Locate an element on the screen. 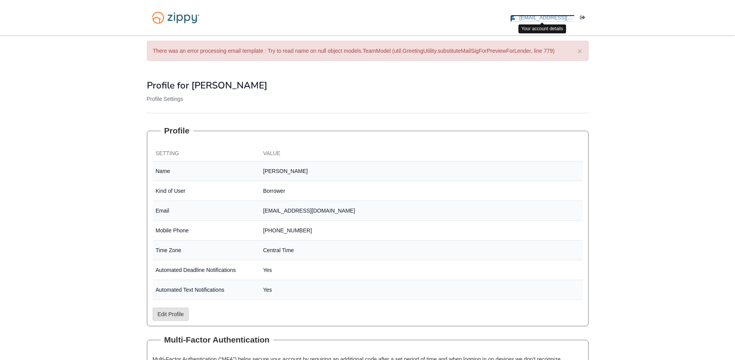  a: Log out is located at coordinates (585, 19).